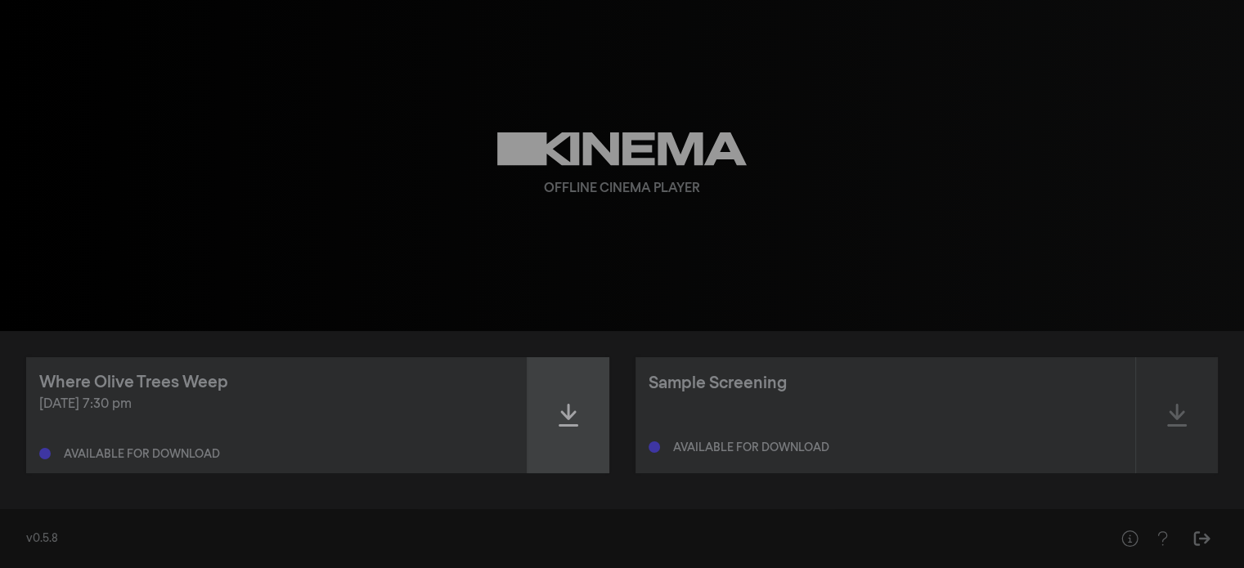  I want to click on button: Sign Out, so click(1202, 539).